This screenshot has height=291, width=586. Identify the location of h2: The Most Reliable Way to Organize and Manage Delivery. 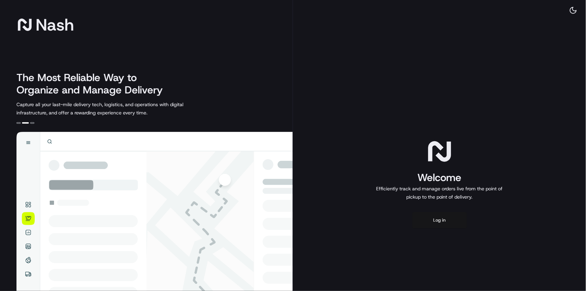
(93, 84).